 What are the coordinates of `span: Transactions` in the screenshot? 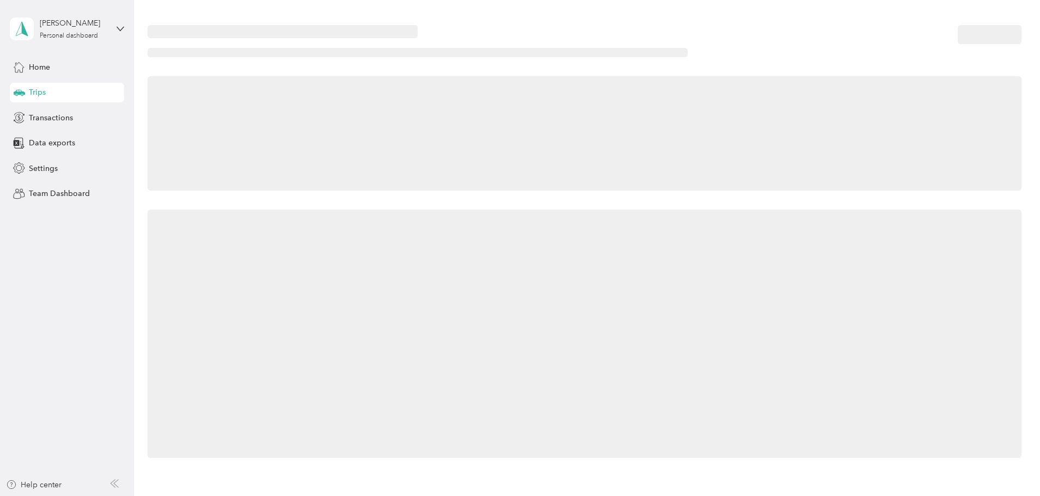 It's located at (51, 118).